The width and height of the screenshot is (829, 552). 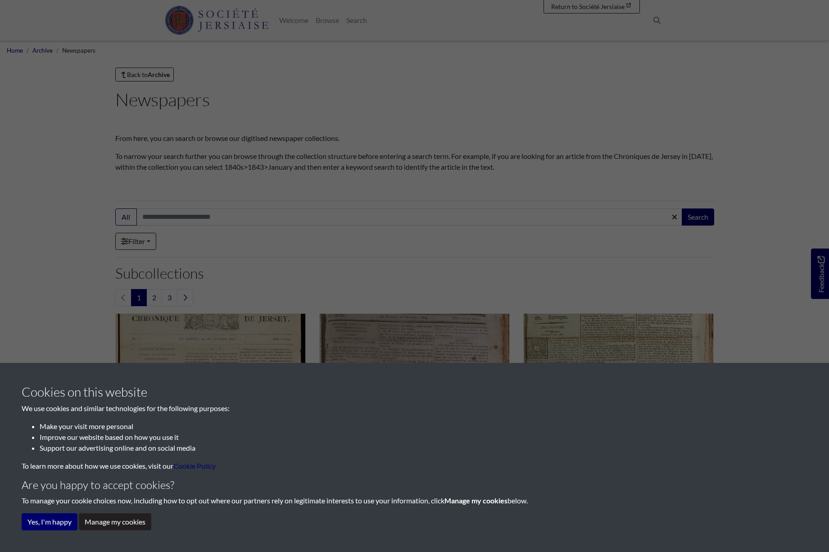 I want to click on button: Yes, I'm happy, so click(x=50, y=522).